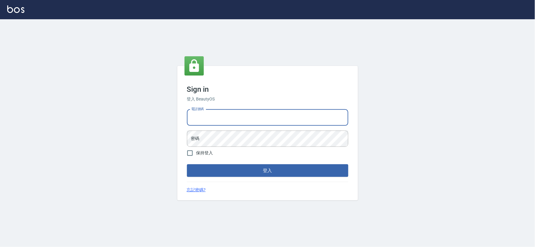 The image size is (535, 247). Describe the element at coordinates (198, 109) in the screenshot. I see `label: 電話號碼` at that location.